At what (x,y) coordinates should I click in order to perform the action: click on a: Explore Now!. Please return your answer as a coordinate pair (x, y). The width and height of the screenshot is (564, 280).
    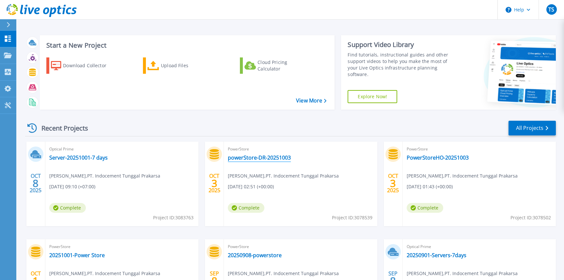
    Looking at the image, I should click on (372, 97).